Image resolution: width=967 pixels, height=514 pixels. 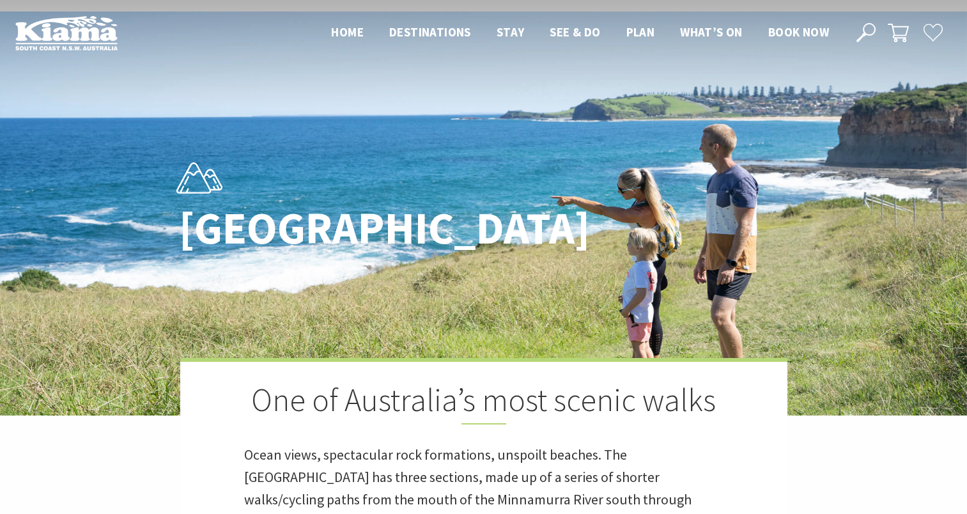 What do you see at coordinates (640, 32) in the screenshot?
I see `span: Plan` at bounding box center [640, 32].